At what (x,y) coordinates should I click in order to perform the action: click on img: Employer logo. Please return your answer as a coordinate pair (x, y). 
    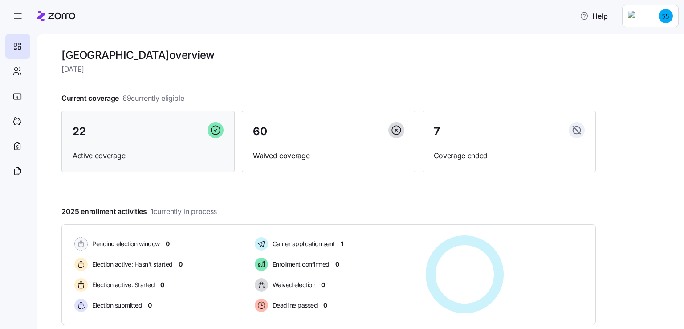
    Looking at the image, I should click on (637, 16).